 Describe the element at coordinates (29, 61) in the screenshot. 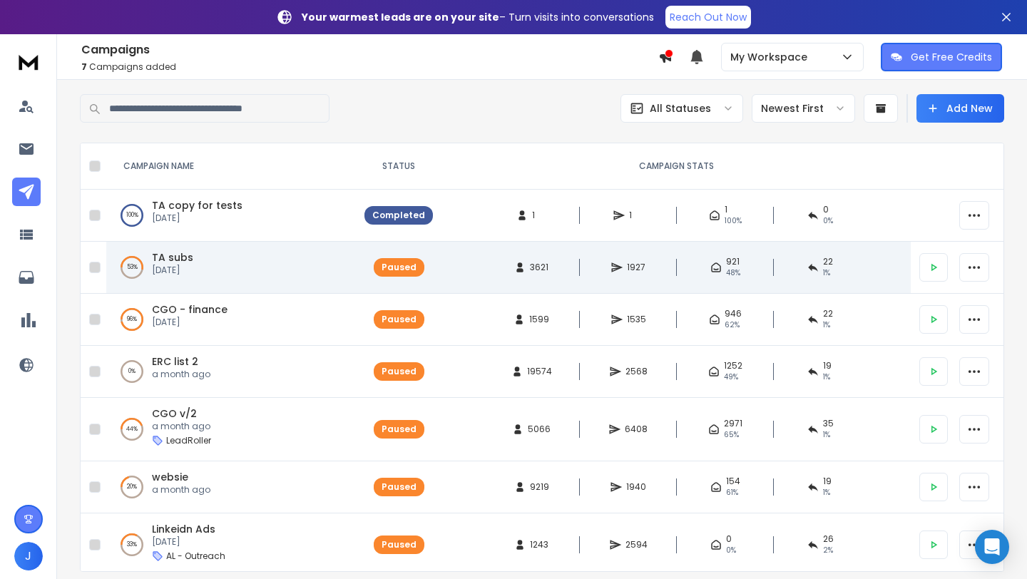

I see `img: logo` at that location.